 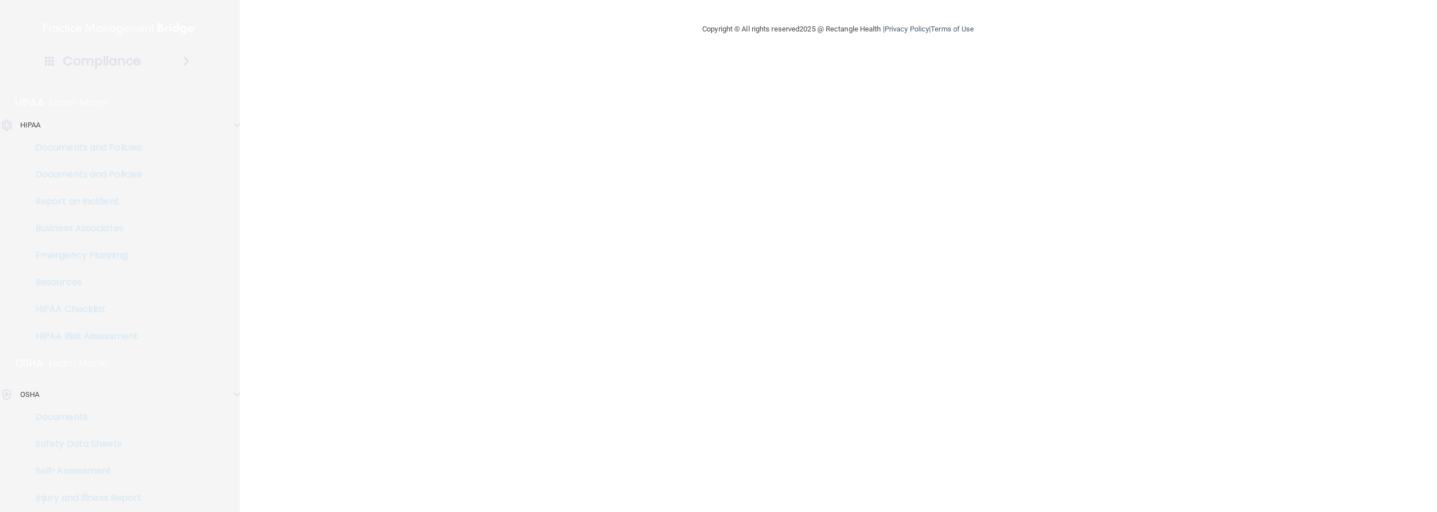 I want to click on a: Terms of Use, so click(x=952, y=29).